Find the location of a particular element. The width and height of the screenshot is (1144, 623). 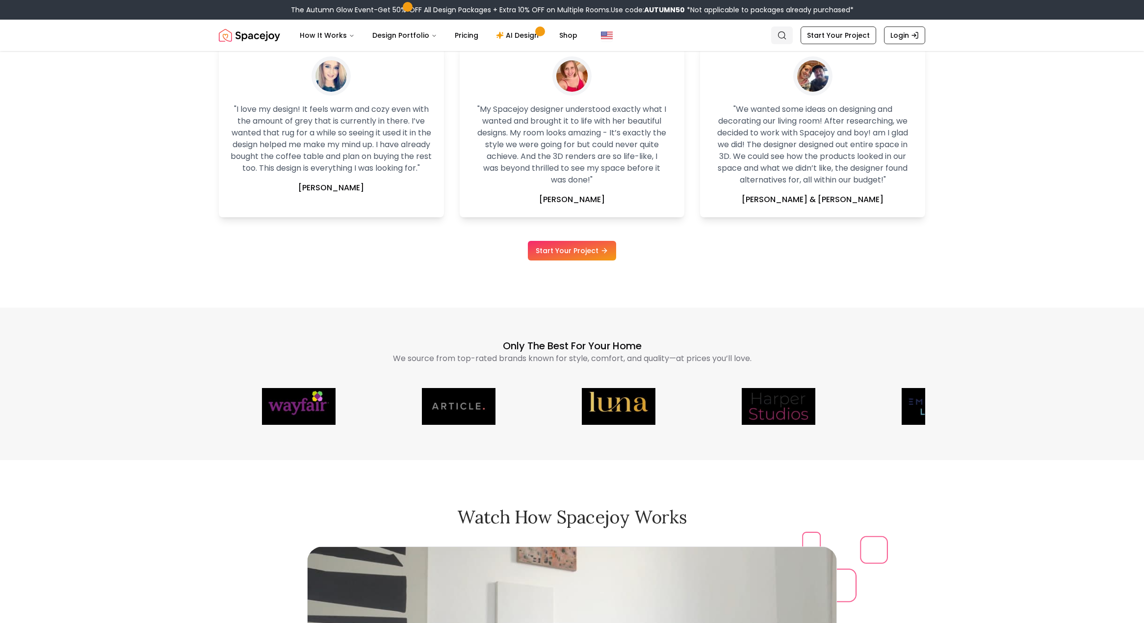

a: Spacejoy is located at coordinates (249, 35).